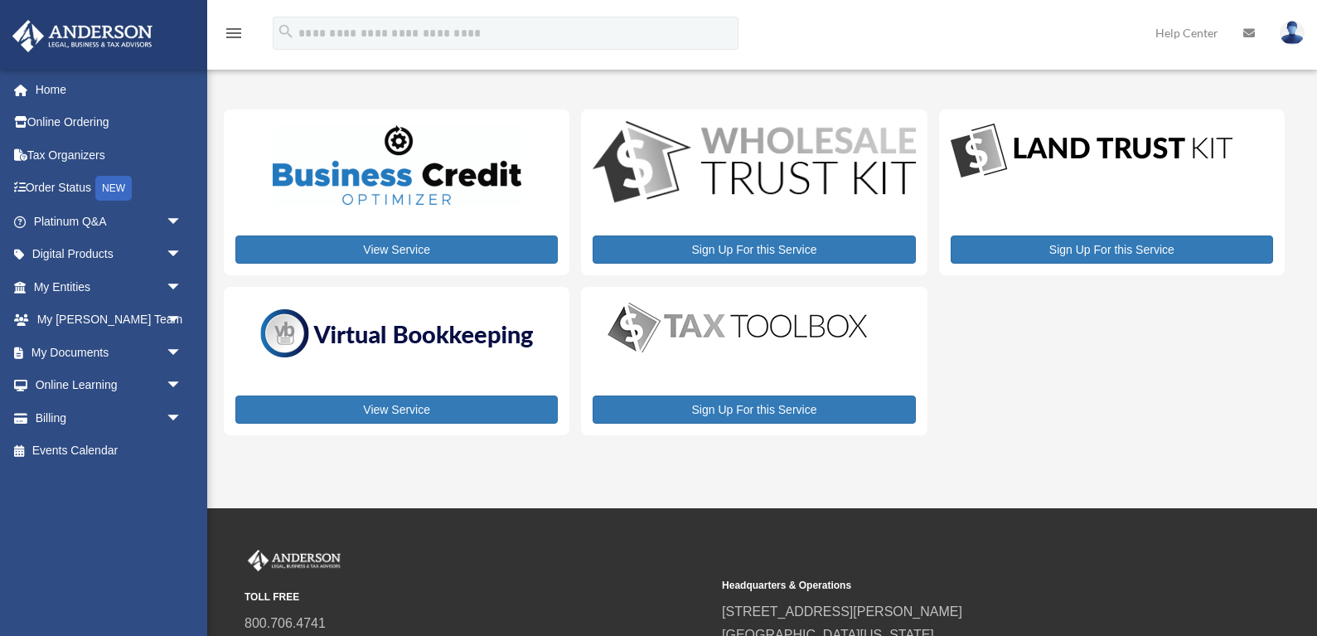  What do you see at coordinates (109, 385) in the screenshot?
I see `a: Online Learningarrow_drop_down` at bounding box center [109, 385].